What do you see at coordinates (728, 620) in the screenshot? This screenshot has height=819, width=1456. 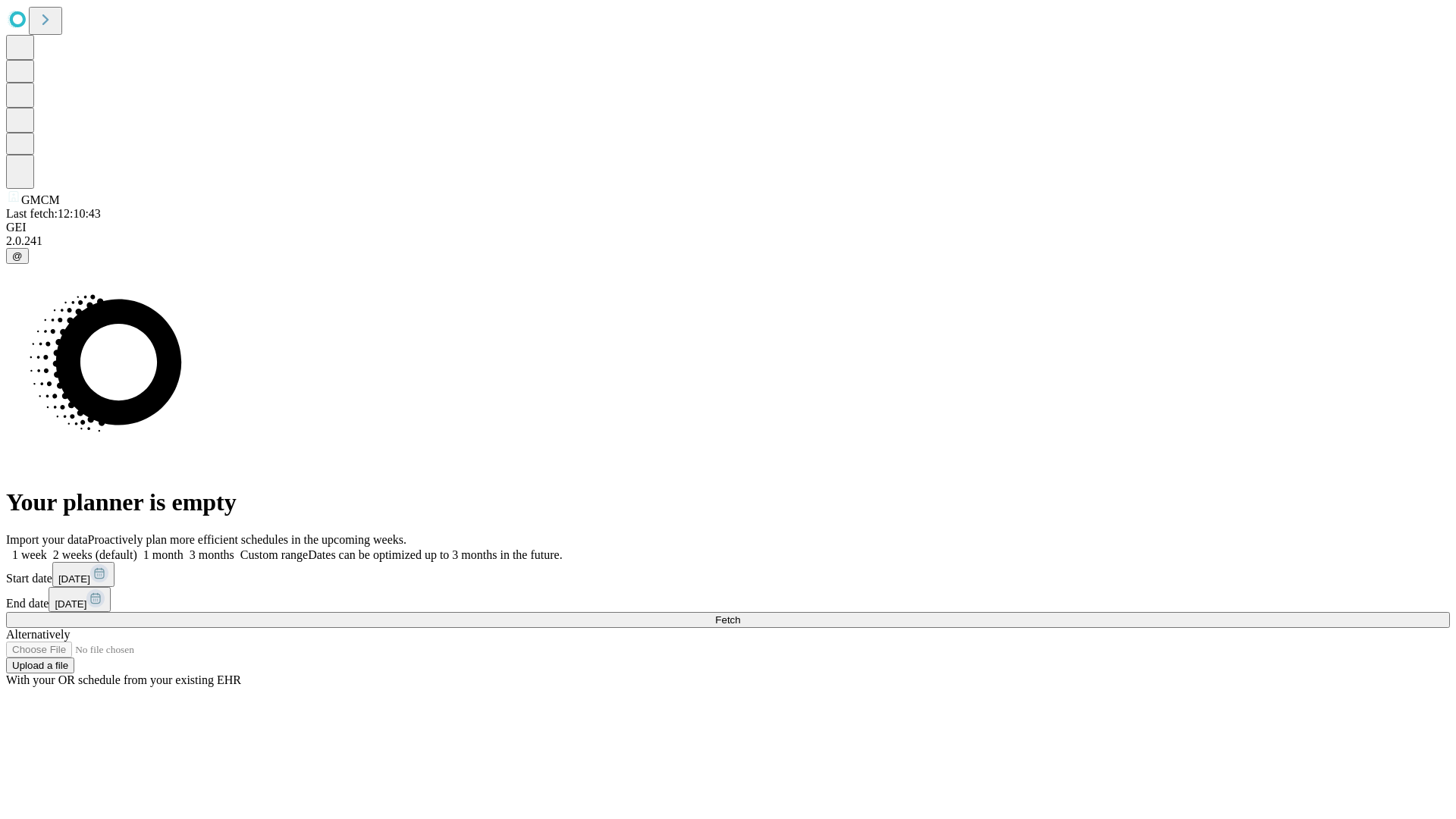 I see `button: Fetch` at bounding box center [728, 620].